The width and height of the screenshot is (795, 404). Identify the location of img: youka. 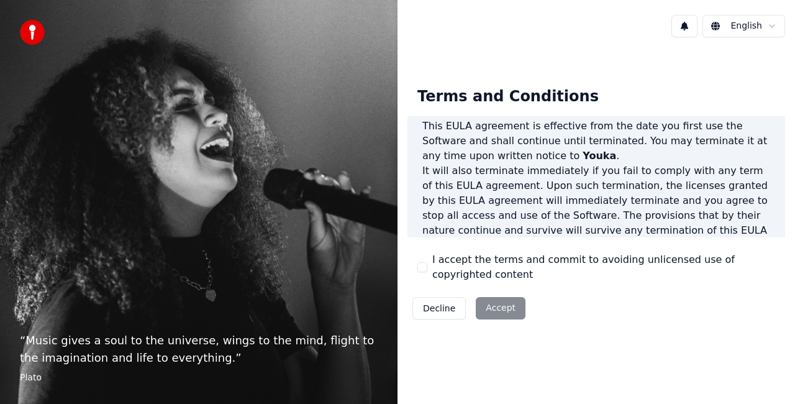
(32, 32).